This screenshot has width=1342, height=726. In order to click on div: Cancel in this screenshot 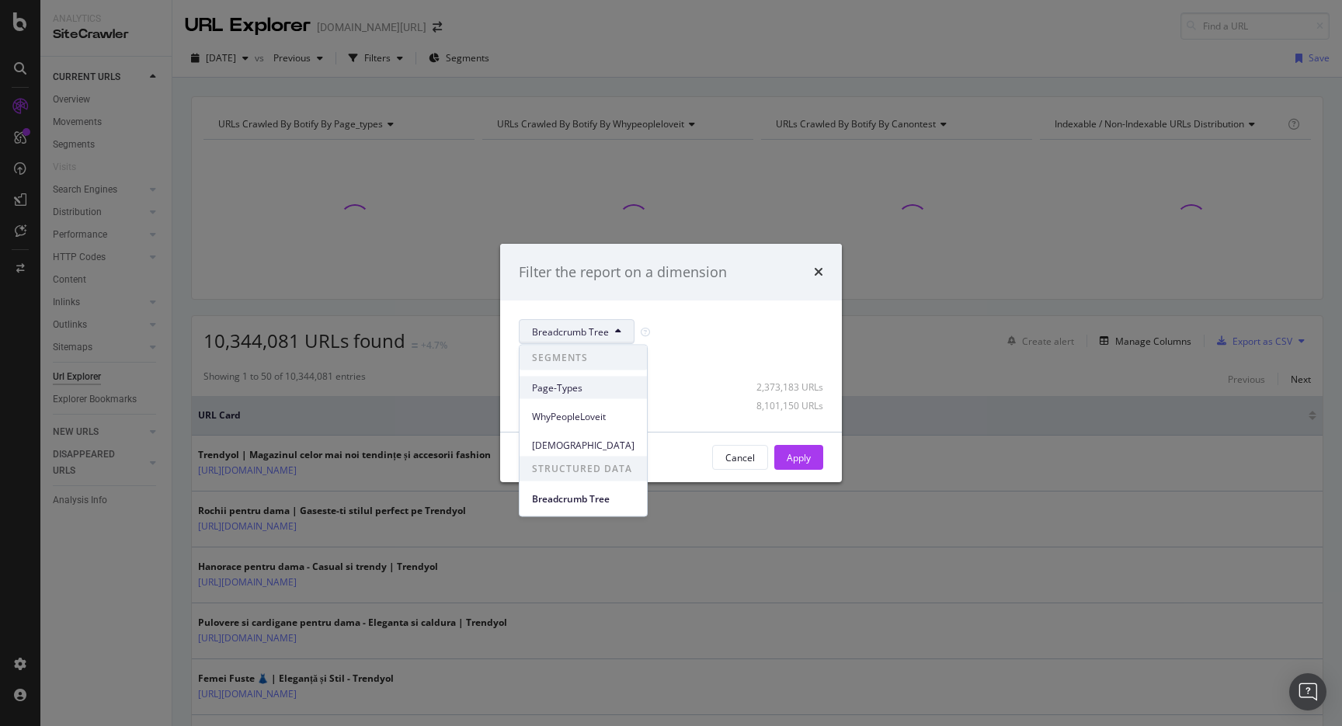, I will do `click(740, 457)`.